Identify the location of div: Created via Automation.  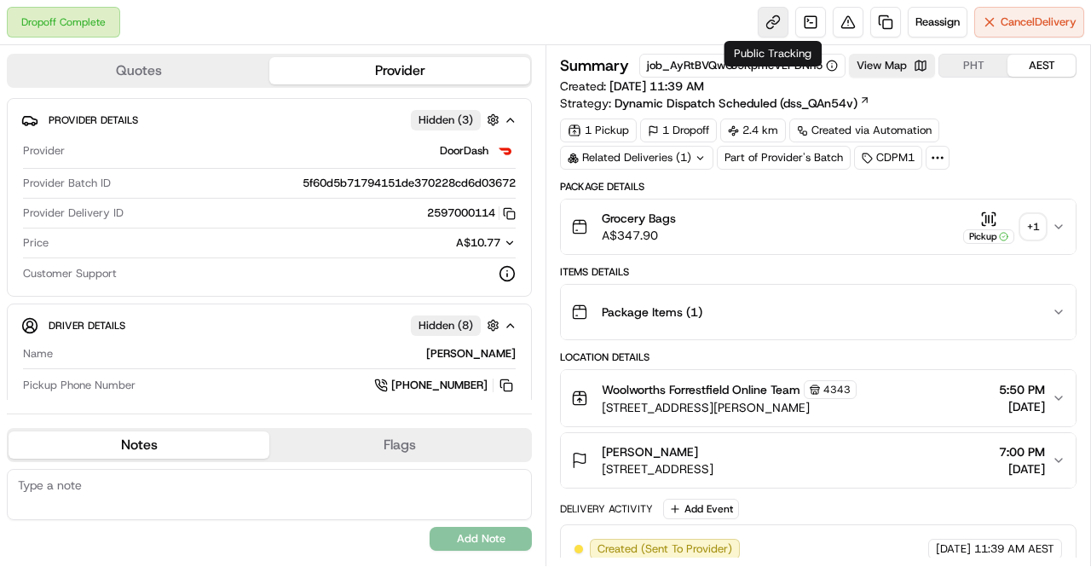
(864, 130).